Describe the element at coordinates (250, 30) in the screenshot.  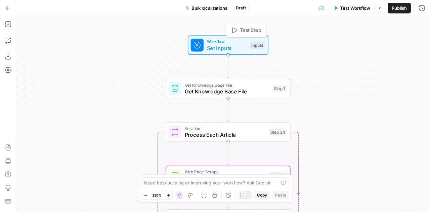
I see `span: Test Step` at that location.